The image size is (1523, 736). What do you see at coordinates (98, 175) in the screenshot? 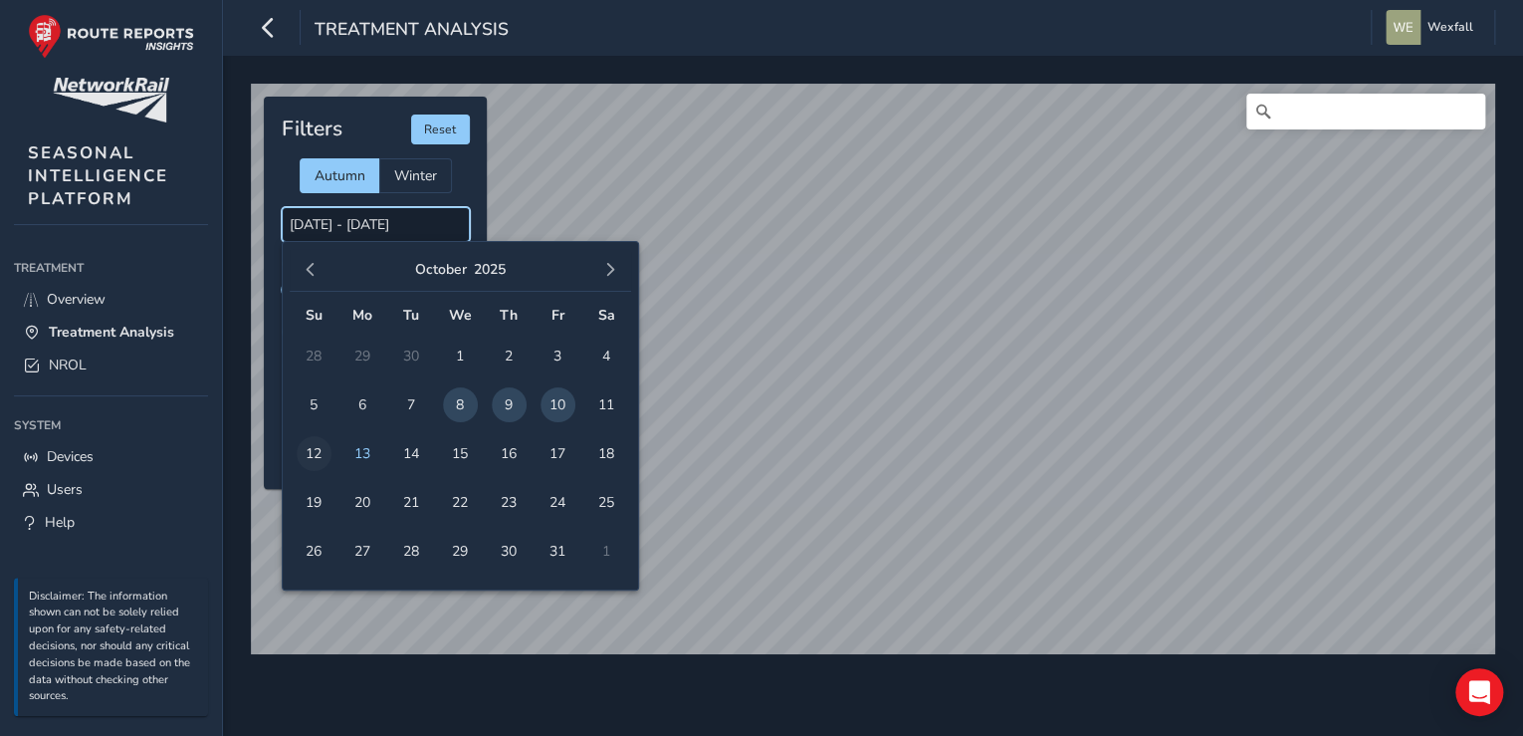
I see `span: SEASONAL INTELLIGENCE PLATFORM` at bounding box center [98, 175].